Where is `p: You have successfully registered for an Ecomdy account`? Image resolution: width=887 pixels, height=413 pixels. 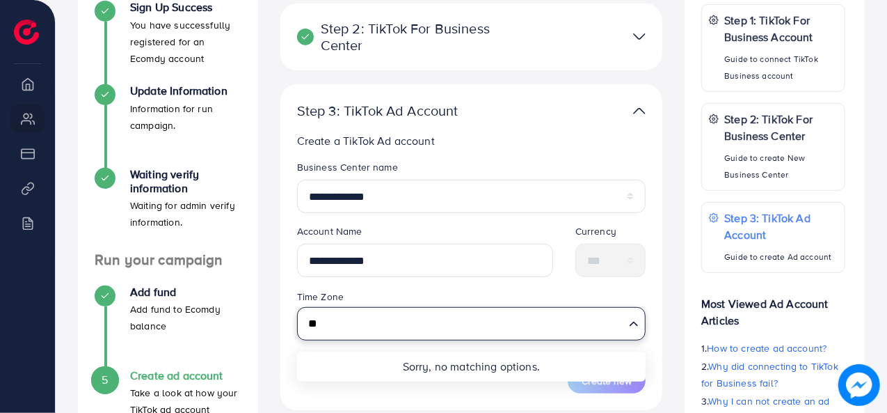 p: You have successfully registered for an Ecomdy account is located at coordinates (186, 42).